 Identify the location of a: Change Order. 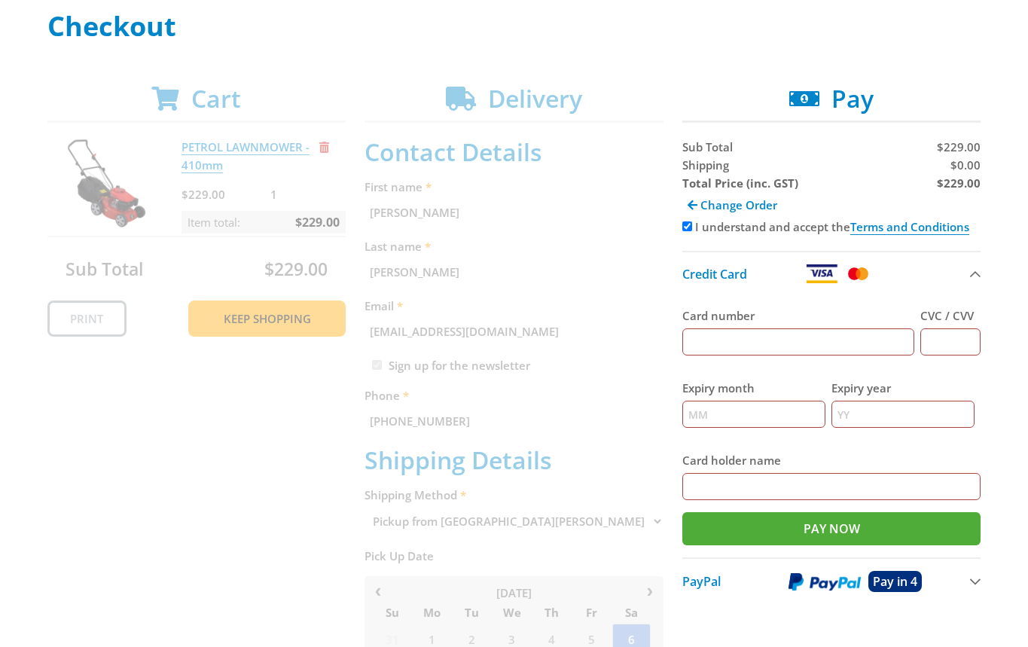
(732, 205).